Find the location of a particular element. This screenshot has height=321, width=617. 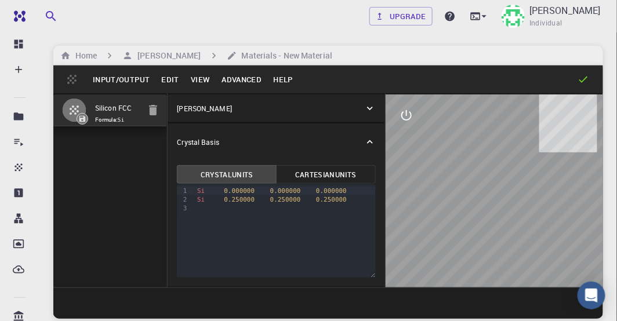

div: Crystal Basis is located at coordinates (276, 142).